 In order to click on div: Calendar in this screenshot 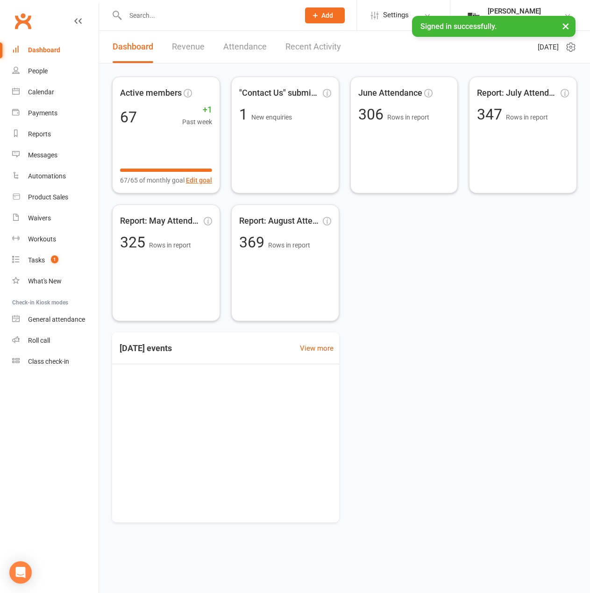, I will do `click(41, 92)`.